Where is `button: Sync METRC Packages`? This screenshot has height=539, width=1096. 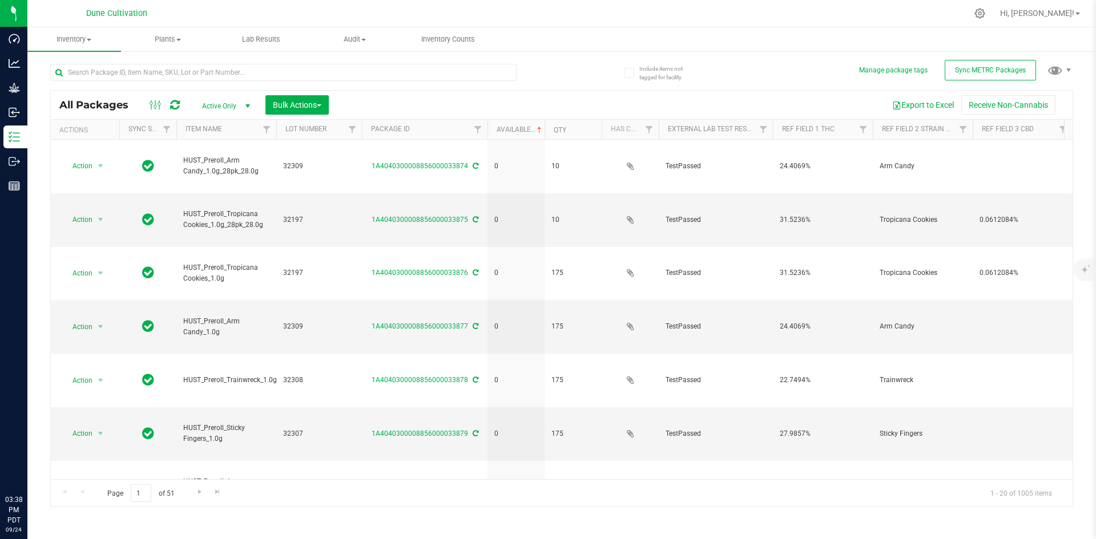
button: Sync METRC Packages is located at coordinates (990, 70).